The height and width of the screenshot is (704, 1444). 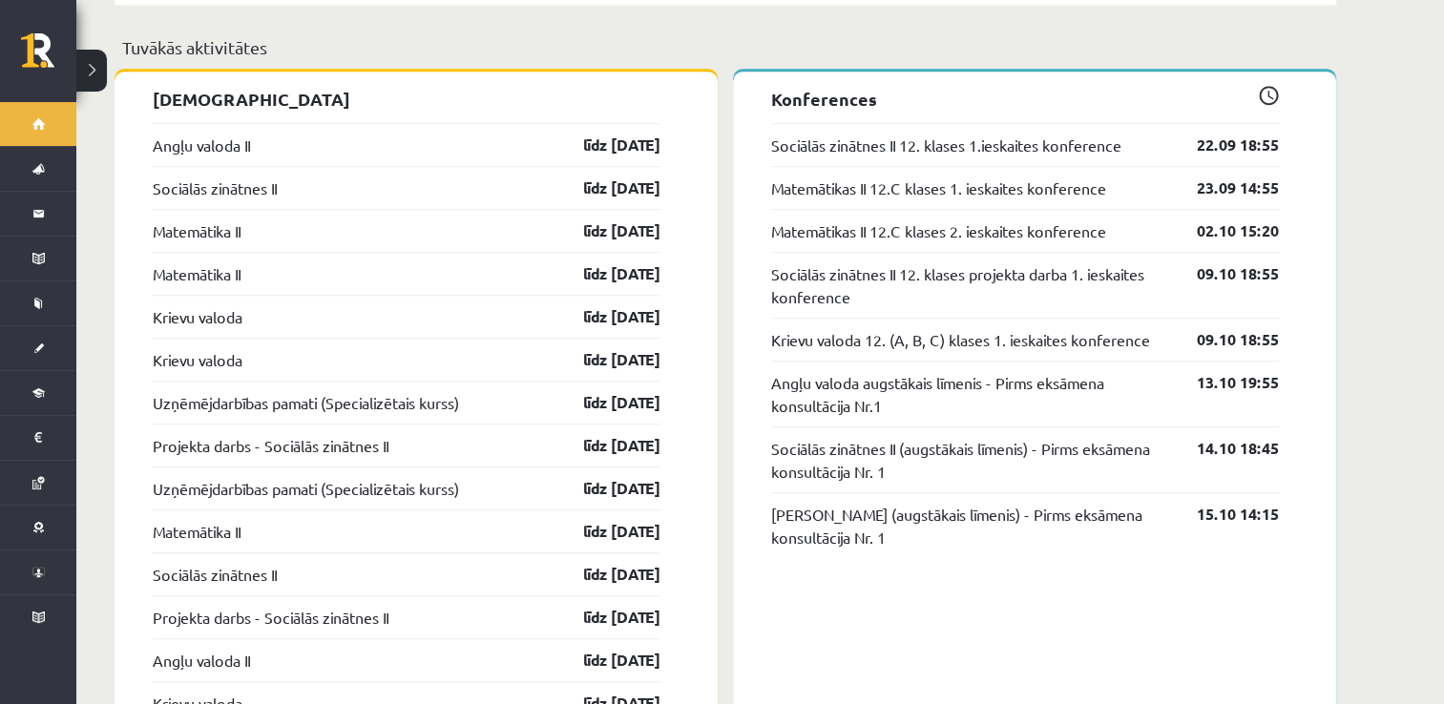 What do you see at coordinates (1223, 231) in the screenshot?
I see `a: 02.10 15:20` at bounding box center [1223, 231].